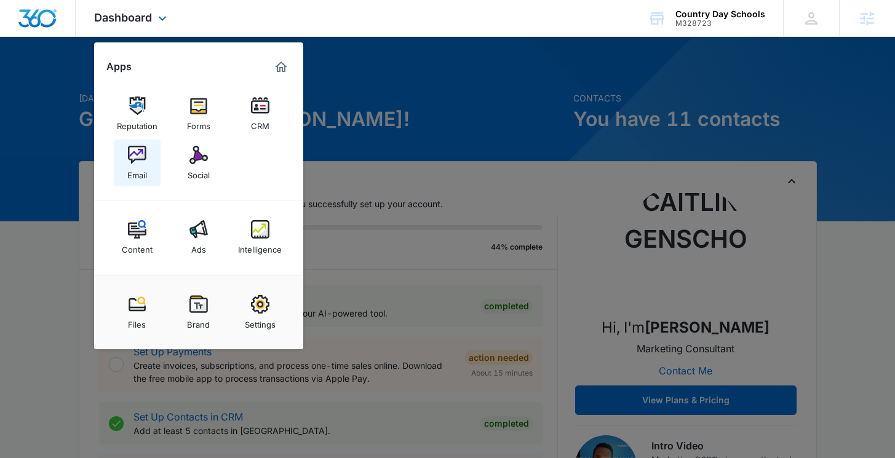 This screenshot has width=895, height=458. Describe the element at coordinates (199, 247) in the screenshot. I see `div: Ads` at that location.